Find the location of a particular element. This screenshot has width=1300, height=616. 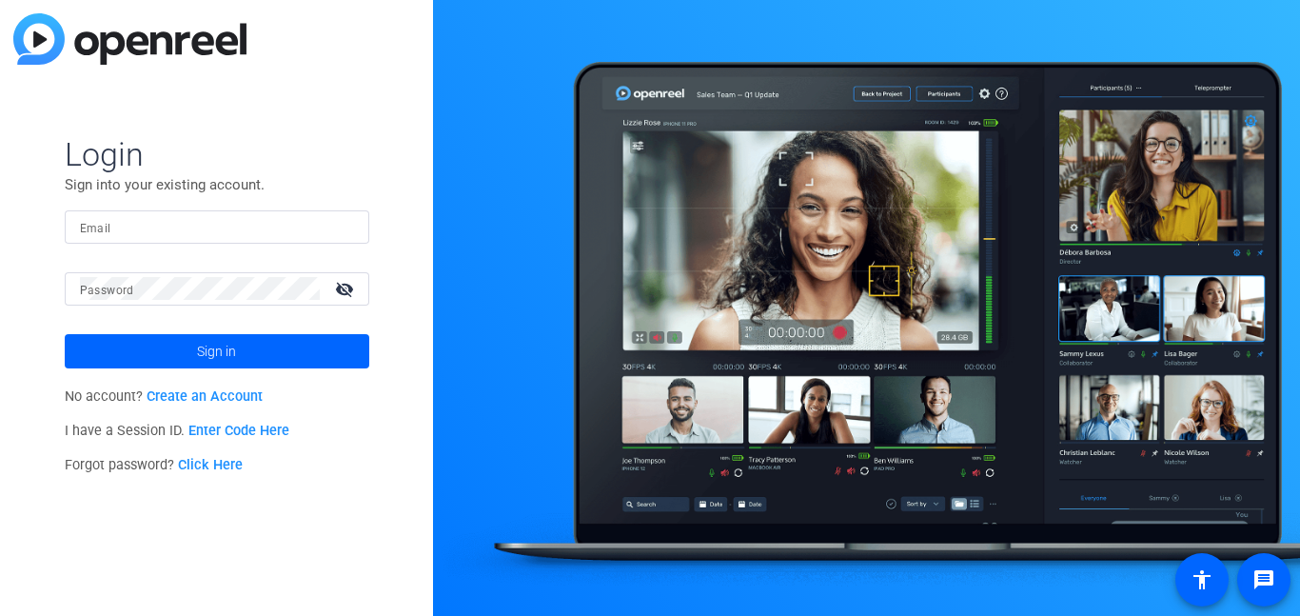

button: Sign in is located at coordinates (217, 351).